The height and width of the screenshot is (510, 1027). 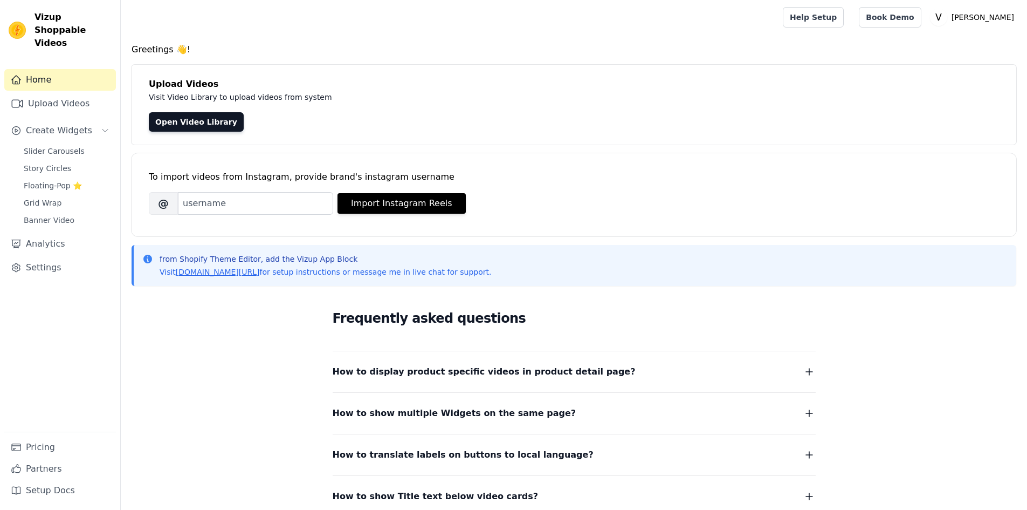 I want to click on span: How to display product specific videos in product detail page?, so click(x=484, y=372).